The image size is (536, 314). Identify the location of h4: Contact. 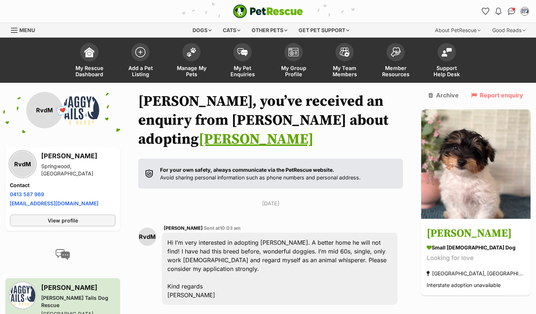
(63, 185).